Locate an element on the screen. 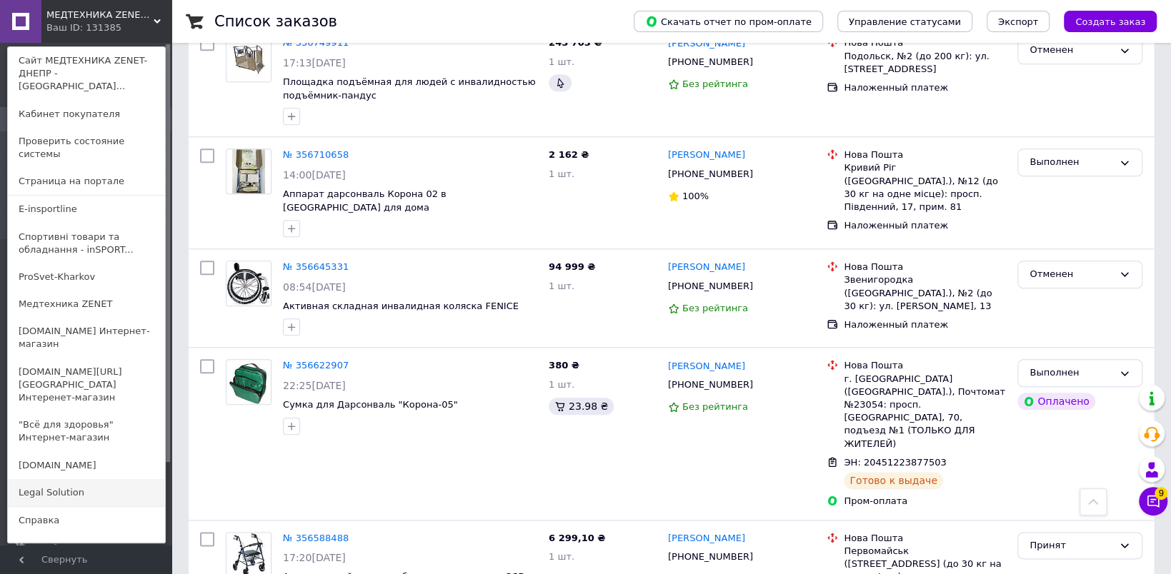  span: 380 ₴ is located at coordinates (564, 365).